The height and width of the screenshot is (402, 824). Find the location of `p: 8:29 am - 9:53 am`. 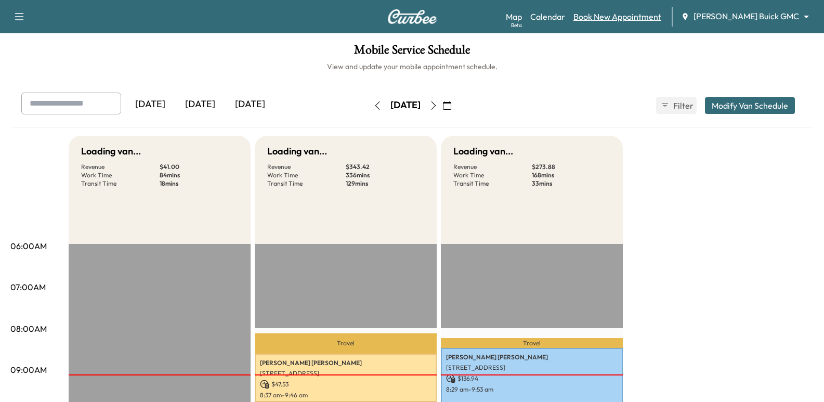

p: 8:29 am - 9:53 am is located at coordinates (532, 389).